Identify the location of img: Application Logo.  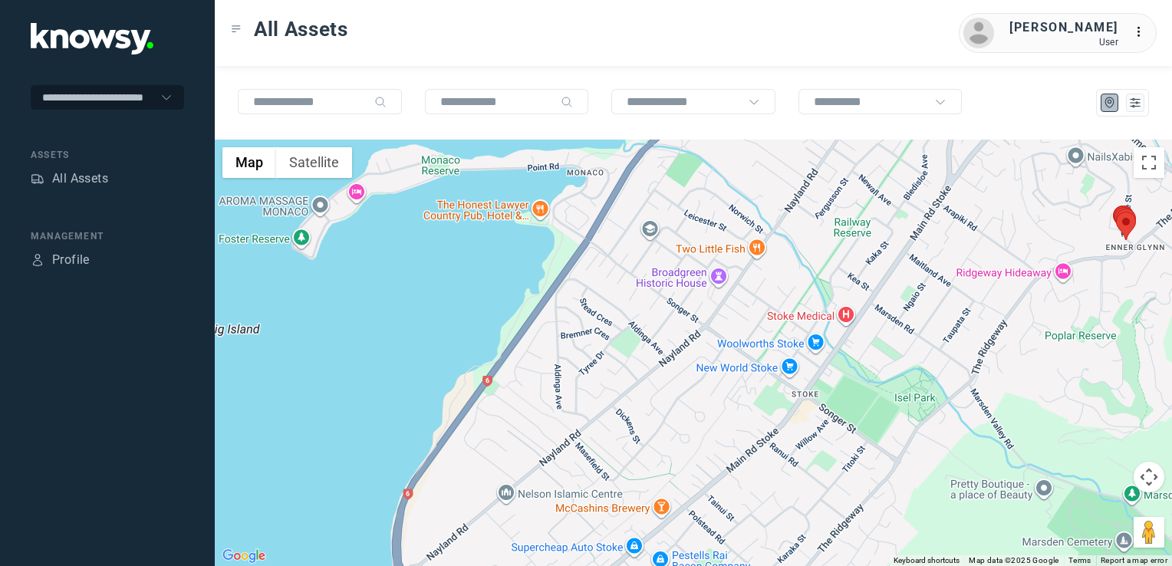
(92, 38).